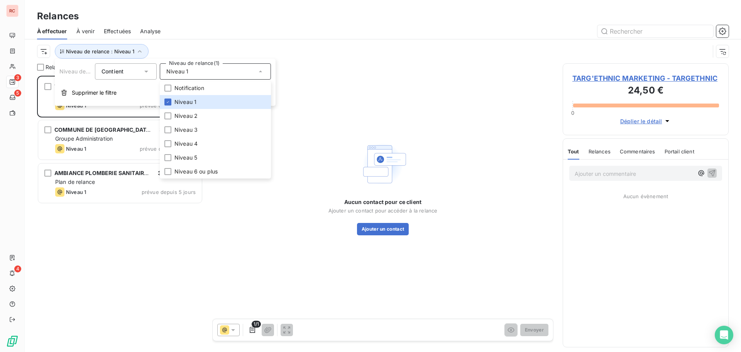 The width and height of the screenshot is (741, 352). I want to click on button: Ajouter un contact, so click(383, 229).